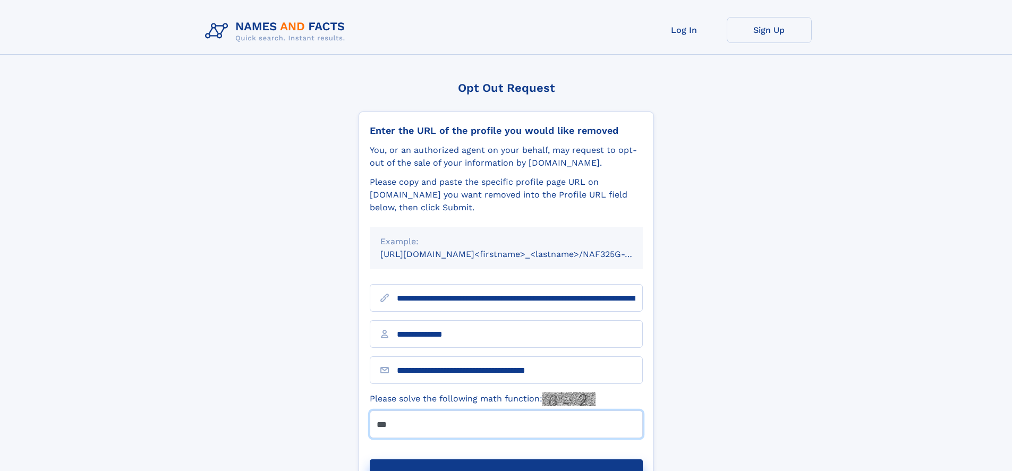 The height and width of the screenshot is (471, 1012). Describe the element at coordinates (684, 30) in the screenshot. I see `a: Log In` at that location.